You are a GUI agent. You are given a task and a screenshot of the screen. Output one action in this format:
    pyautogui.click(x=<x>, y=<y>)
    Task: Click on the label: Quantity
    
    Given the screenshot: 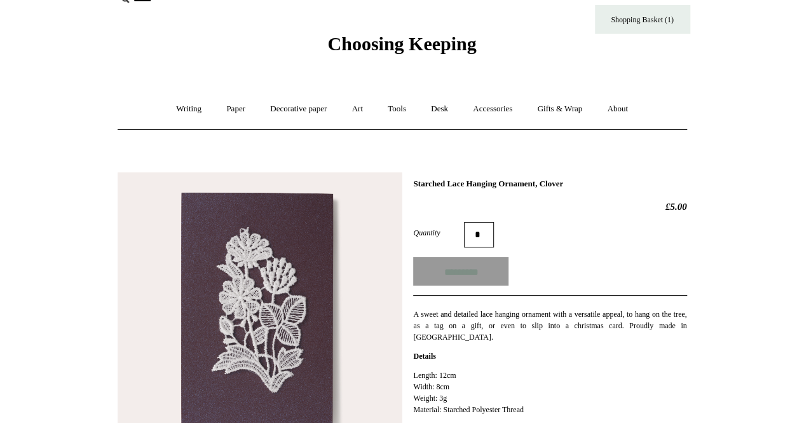 What is the action you would take?
    pyautogui.click(x=438, y=233)
    